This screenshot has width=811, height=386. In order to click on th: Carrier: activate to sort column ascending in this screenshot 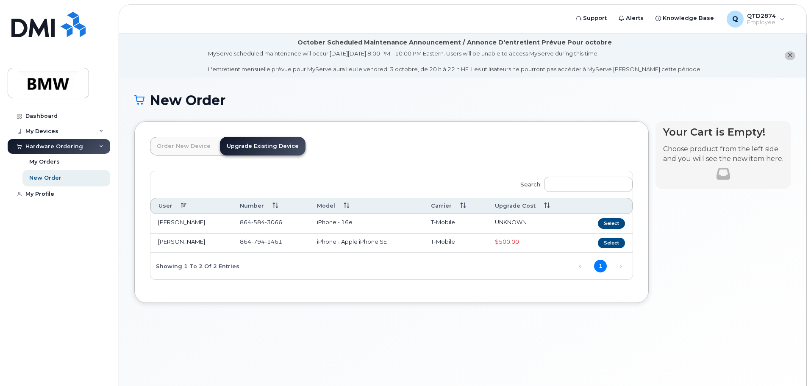, I will do `click(455, 205)`.